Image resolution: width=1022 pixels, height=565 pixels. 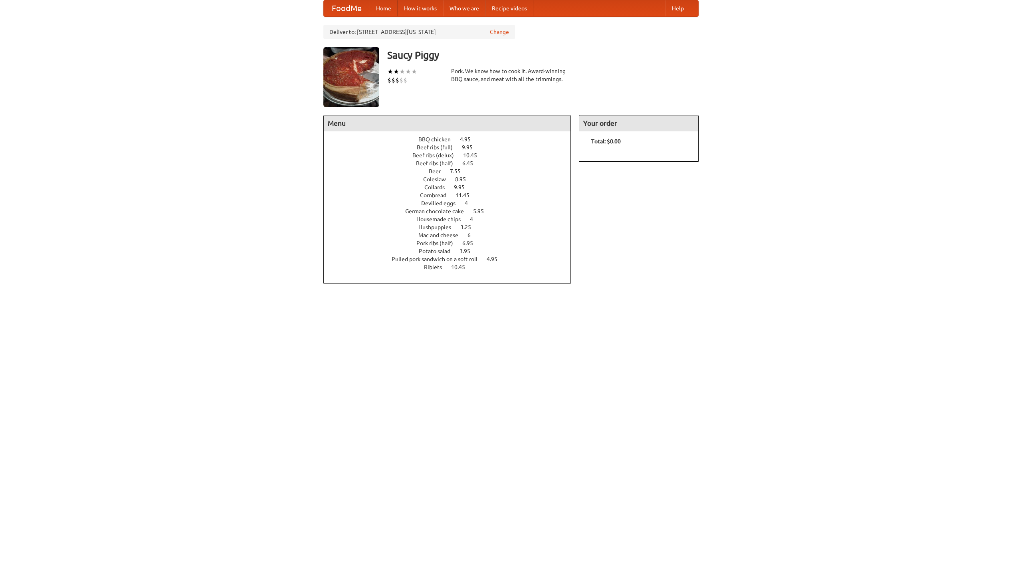 What do you see at coordinates (438, 251) in the screenshot?
I see `span: Potato salad` at bounding box center [438, 251].